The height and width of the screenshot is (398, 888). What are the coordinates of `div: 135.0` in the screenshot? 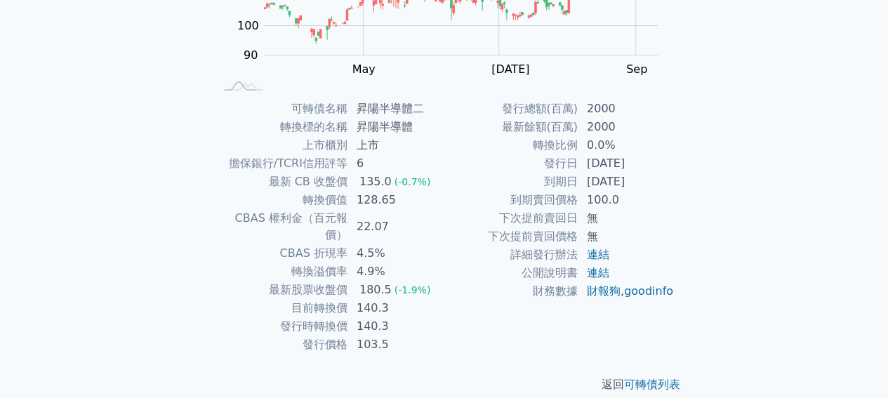 It's located at (375, 182).